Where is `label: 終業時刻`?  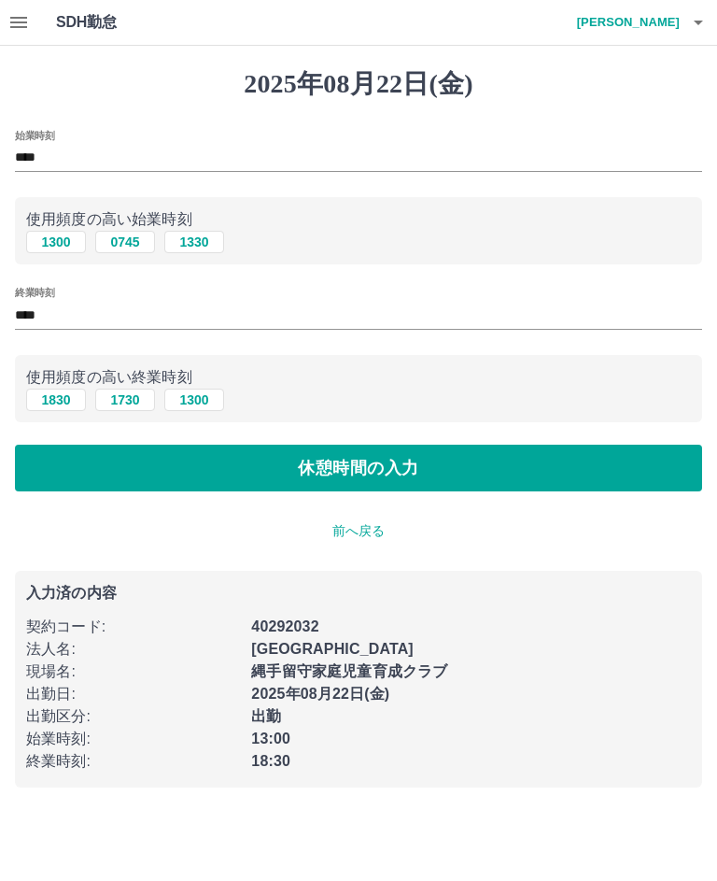 label: 終業時刻 is located at coordinates (35, 292).